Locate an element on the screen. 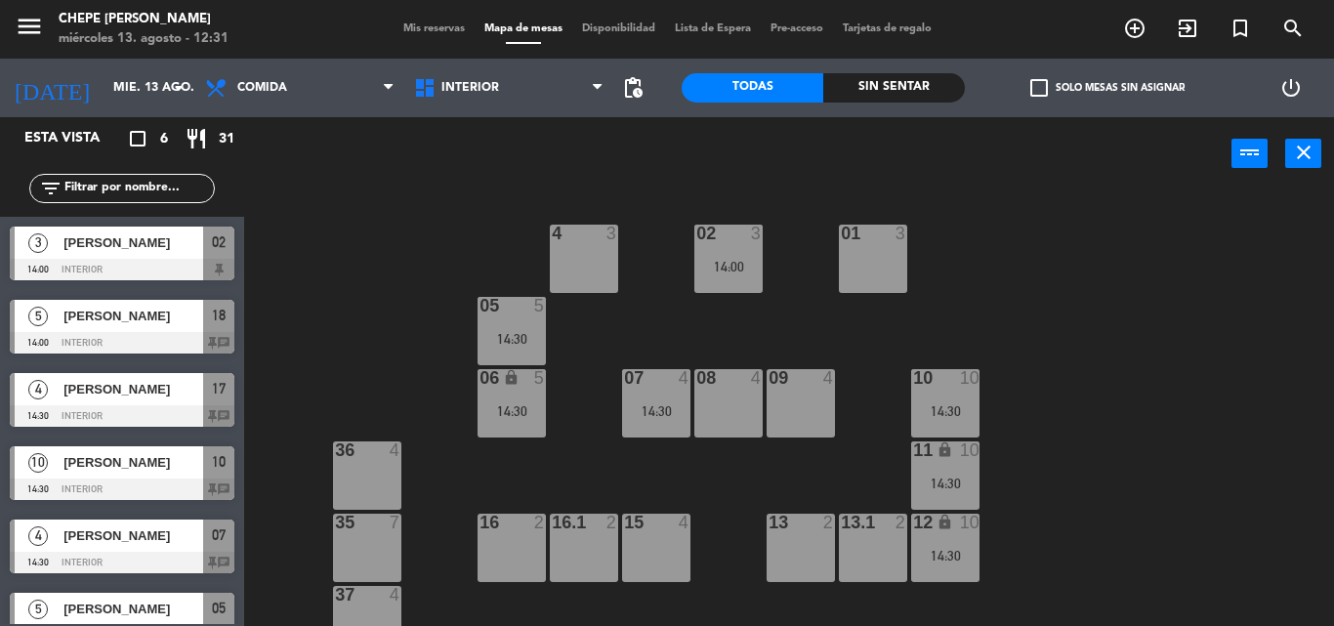 The height and width of the screenshot is (626, 1334). i: arrow_drop_down is located at coordinates (179, 88).